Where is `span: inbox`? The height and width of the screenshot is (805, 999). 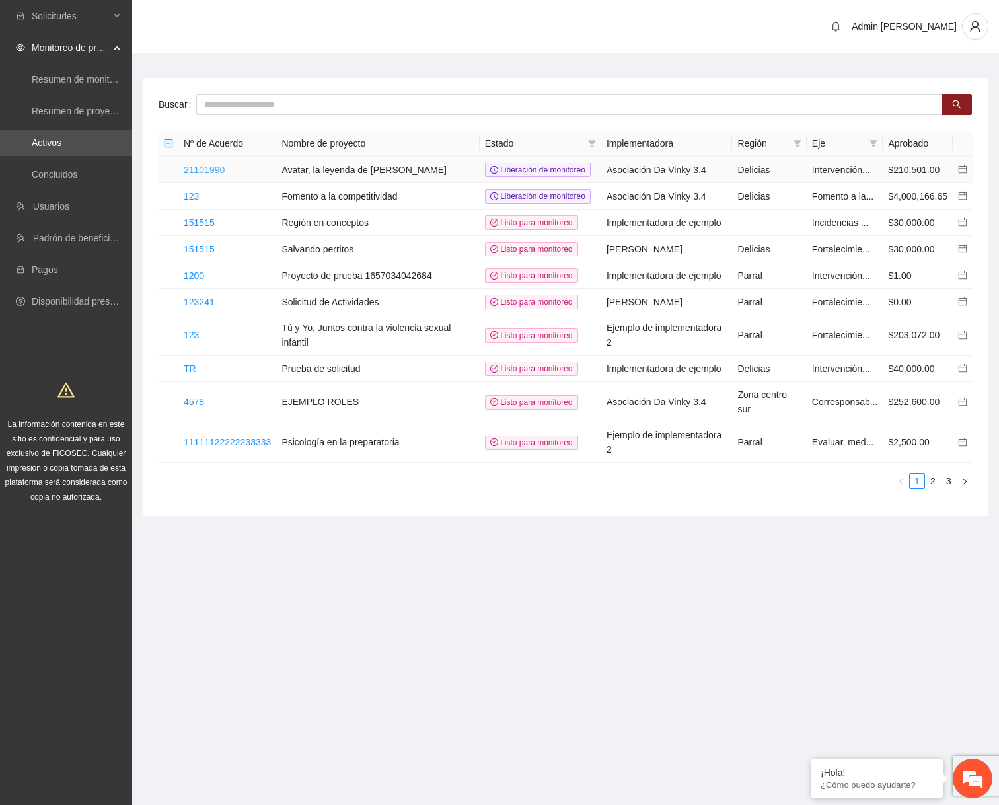 span: inbox is located at coordinates (20, 16).